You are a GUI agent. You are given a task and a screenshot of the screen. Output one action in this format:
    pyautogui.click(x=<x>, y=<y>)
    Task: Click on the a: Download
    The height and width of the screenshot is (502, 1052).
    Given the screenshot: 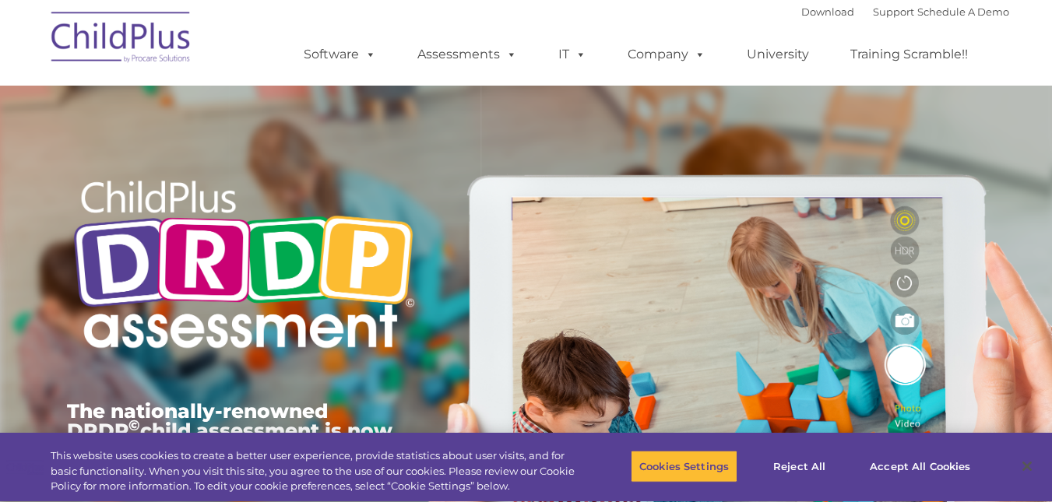 What is the action you would take?
    pyautogui.click(x=828, y=12)
    